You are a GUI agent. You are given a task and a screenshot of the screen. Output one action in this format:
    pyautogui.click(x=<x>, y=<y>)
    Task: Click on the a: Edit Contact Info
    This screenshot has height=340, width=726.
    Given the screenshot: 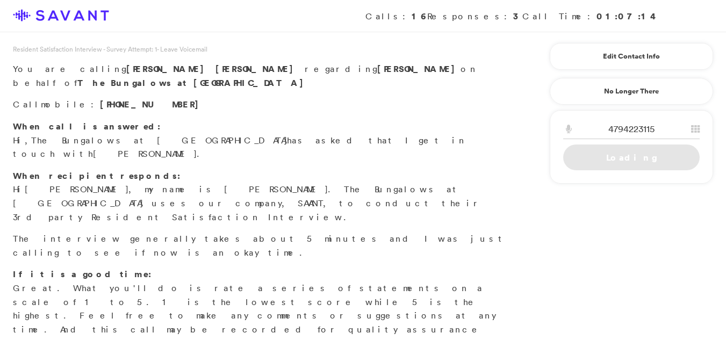 What is the action you would take?
    pyautogui.click(x=631, y=56)
    